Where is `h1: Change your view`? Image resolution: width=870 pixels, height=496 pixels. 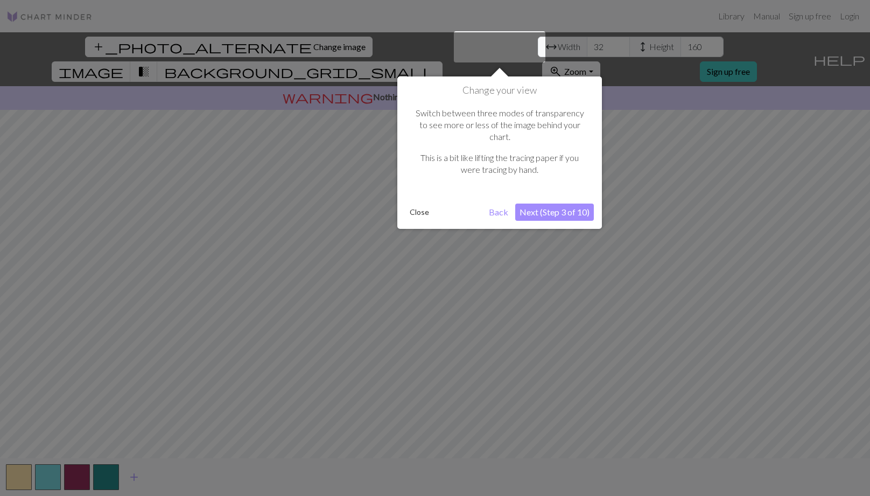 h1: Change your view is located at coordinates (500, 90).